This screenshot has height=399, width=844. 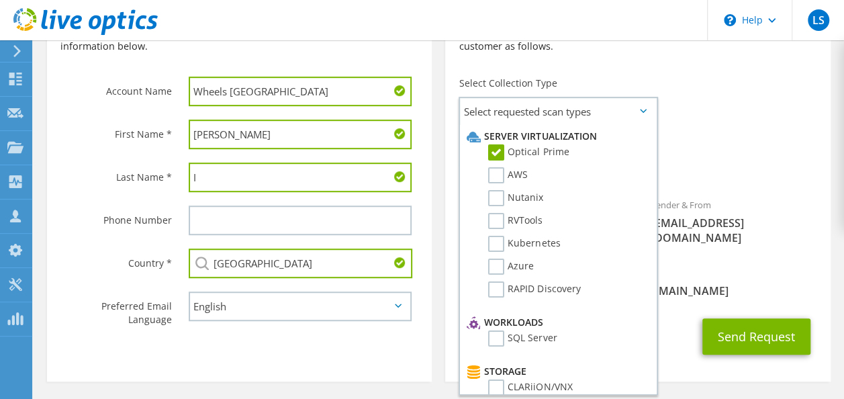 I want to click on svg: \n, so click(x=730, y=20).